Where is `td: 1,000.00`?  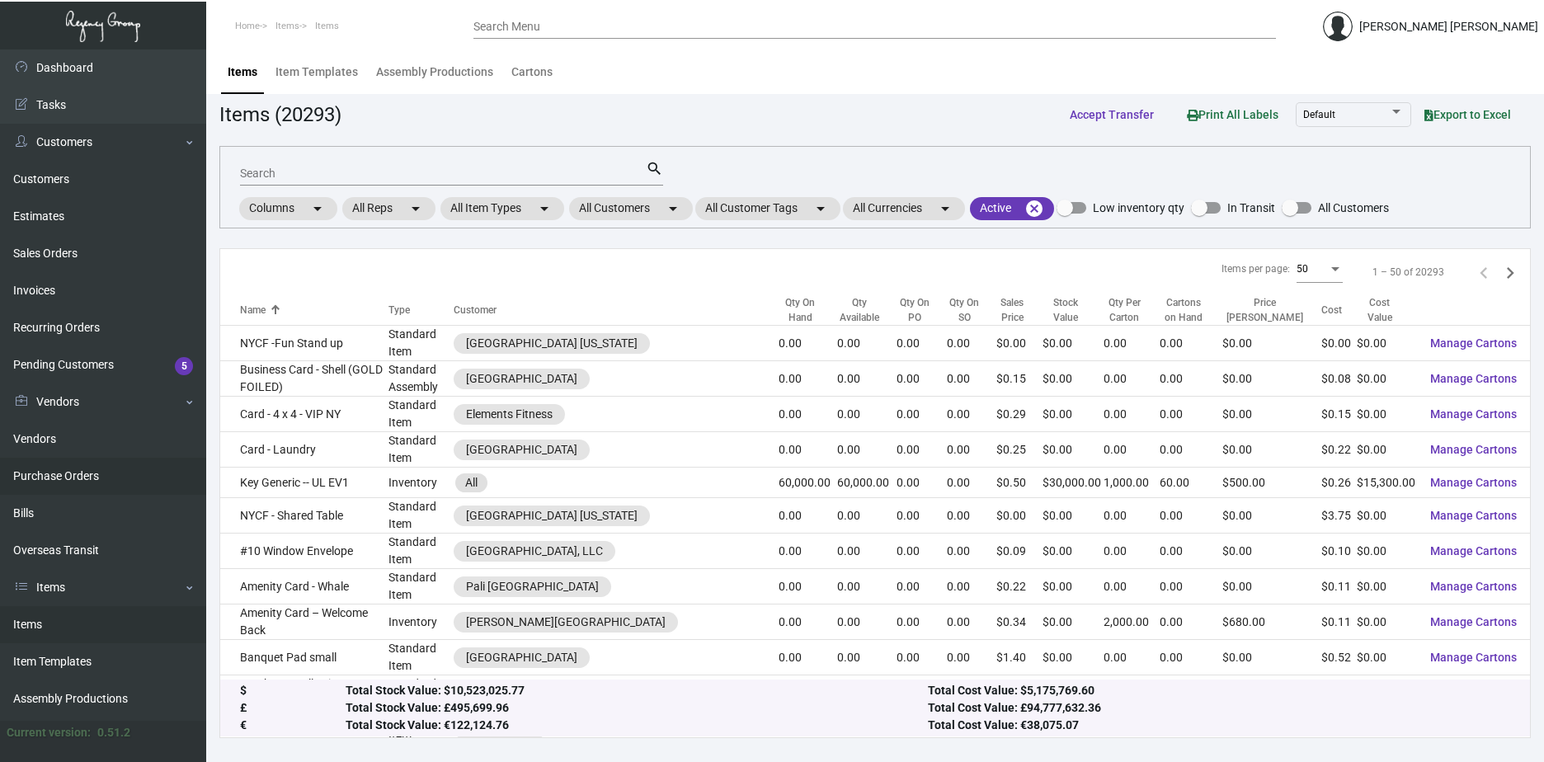
td: 1,000.00 is located at coordinates (1131, 482).